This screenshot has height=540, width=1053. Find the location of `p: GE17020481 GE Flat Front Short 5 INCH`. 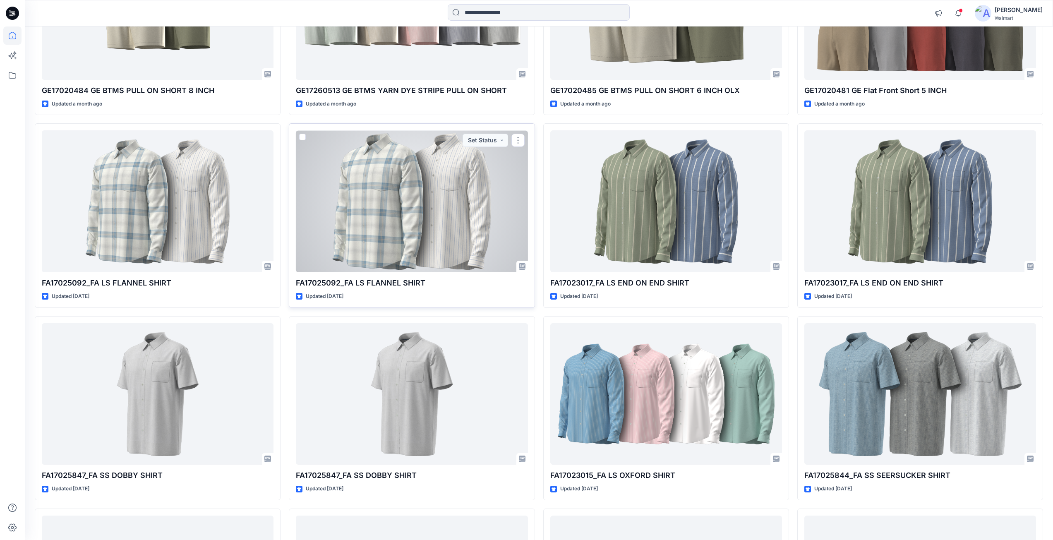

p: GE17020481 GE Flat Front Short 5 INCH is located at coordinates (920, 91).